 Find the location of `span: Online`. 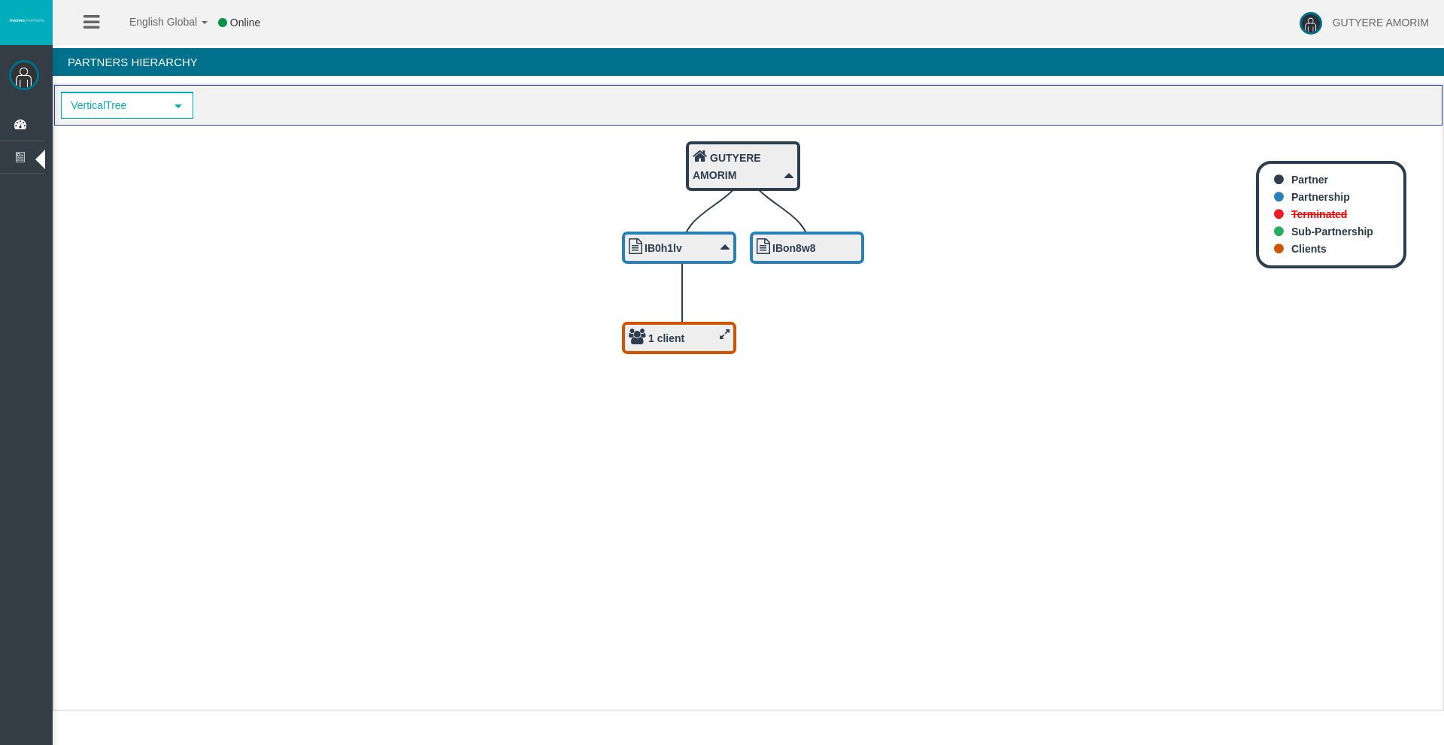

span: Online is located at coordinates (245, 23).